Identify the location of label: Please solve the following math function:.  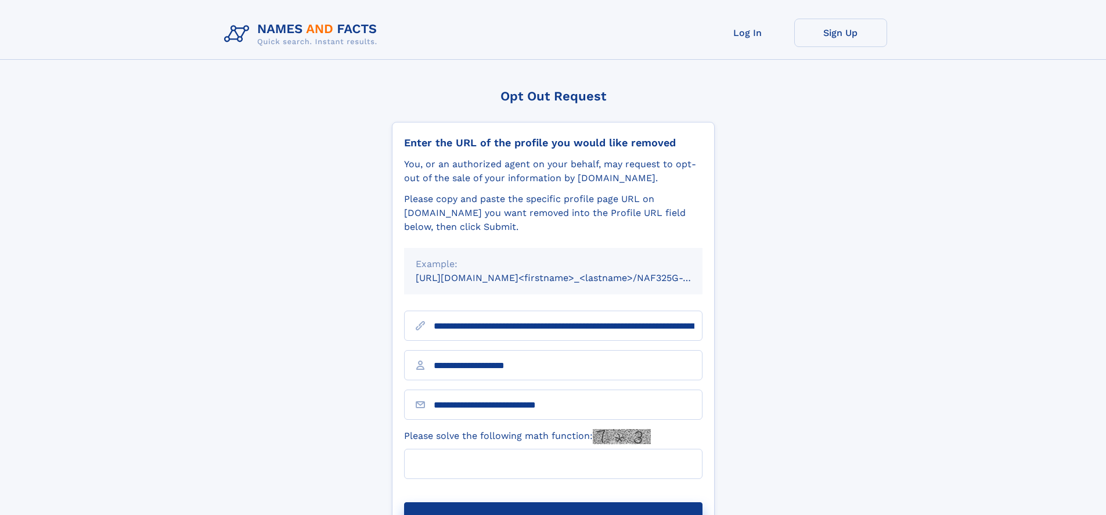
(527, 437).